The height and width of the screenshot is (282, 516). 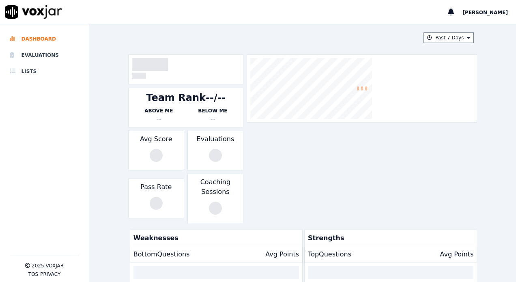 What do you see at coordinates (44, 39) in the screenshot?
I see `li: Dashboard` at bounding box center [44, 39].